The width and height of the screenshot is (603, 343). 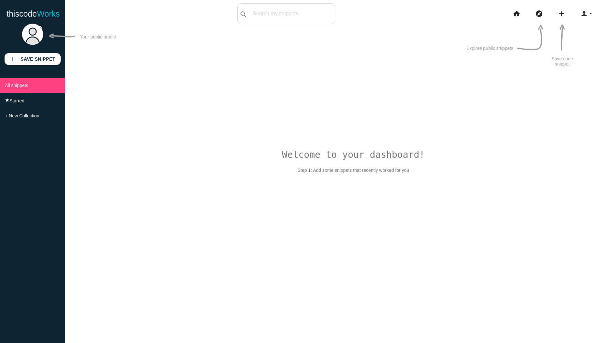 I want to click on button: search, so click(x=244, y=14).